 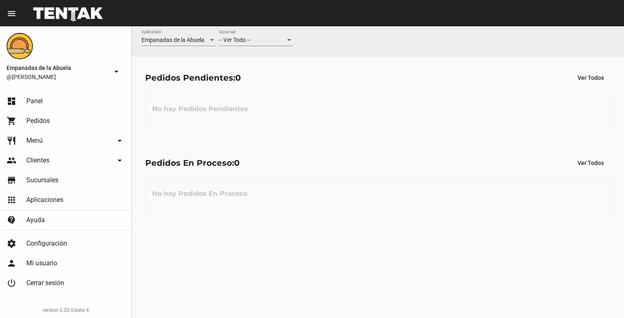 What do you see at coordinates (65, 310) in the screenshot?
I see `div: version 0.20.0-beta.4` at bounding box center [65, 310].